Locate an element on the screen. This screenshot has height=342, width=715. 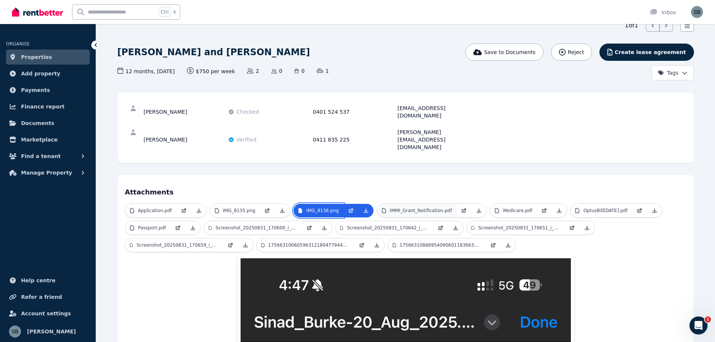
span: Marketplace is located at coordinates (39, 140).